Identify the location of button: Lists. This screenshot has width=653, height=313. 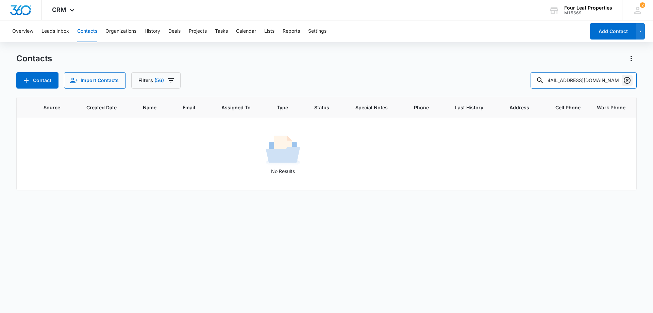
(269, 31).